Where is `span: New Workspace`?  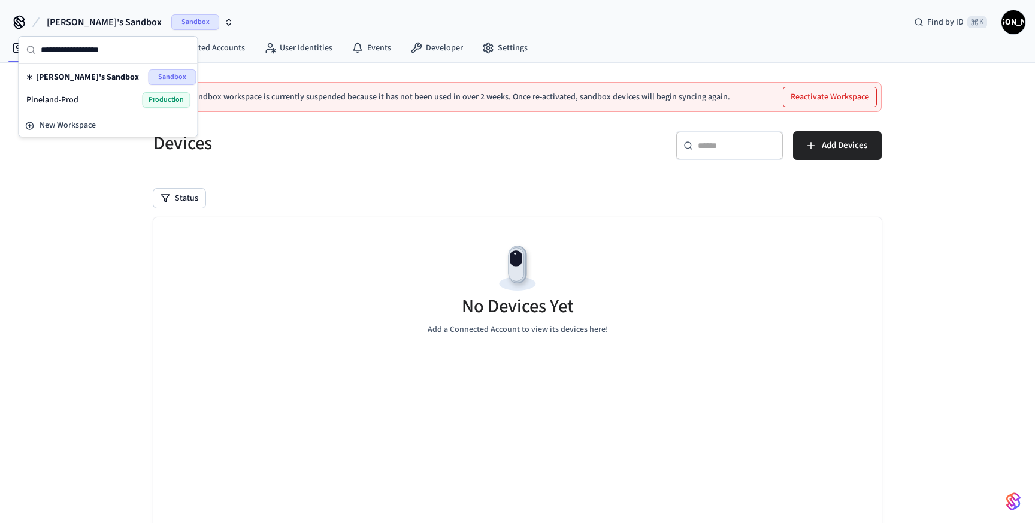
span: New Workspace is located at coordinates (68, 125).